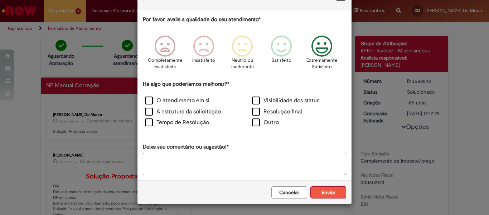 The height and width of the screenshot is (215, 489). Describe the element at coordinates (322, 54) in the screenshot. I see `div: Extremamente Satisfeito` at that location.